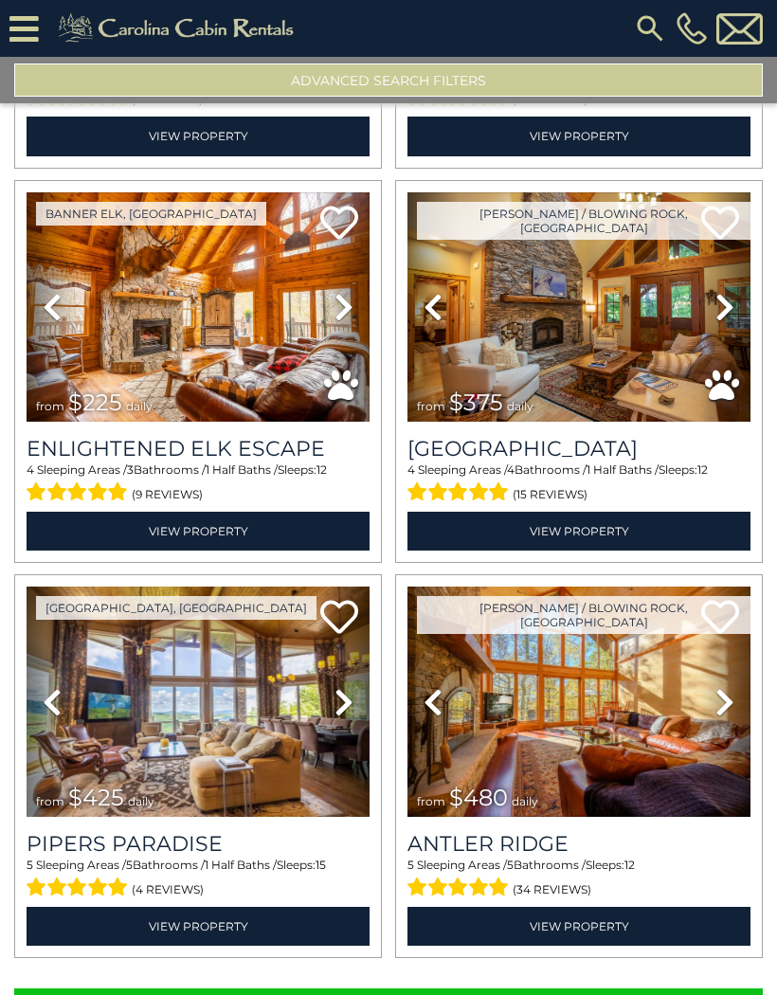 The width and height of the screenshot is (777, 995). What do you see at coordinates (130, 469) in the screenshot?
I see `span: 3` at bounding box center [130, 469].